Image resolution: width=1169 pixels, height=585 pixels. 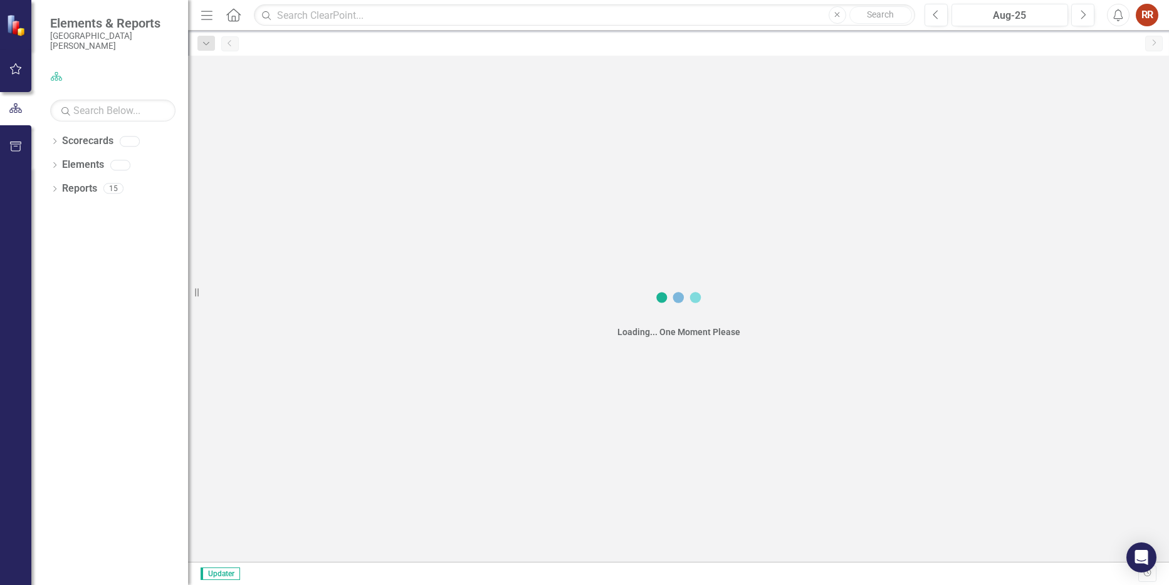 I want to click on button: Search, so click(x=881, y=15).